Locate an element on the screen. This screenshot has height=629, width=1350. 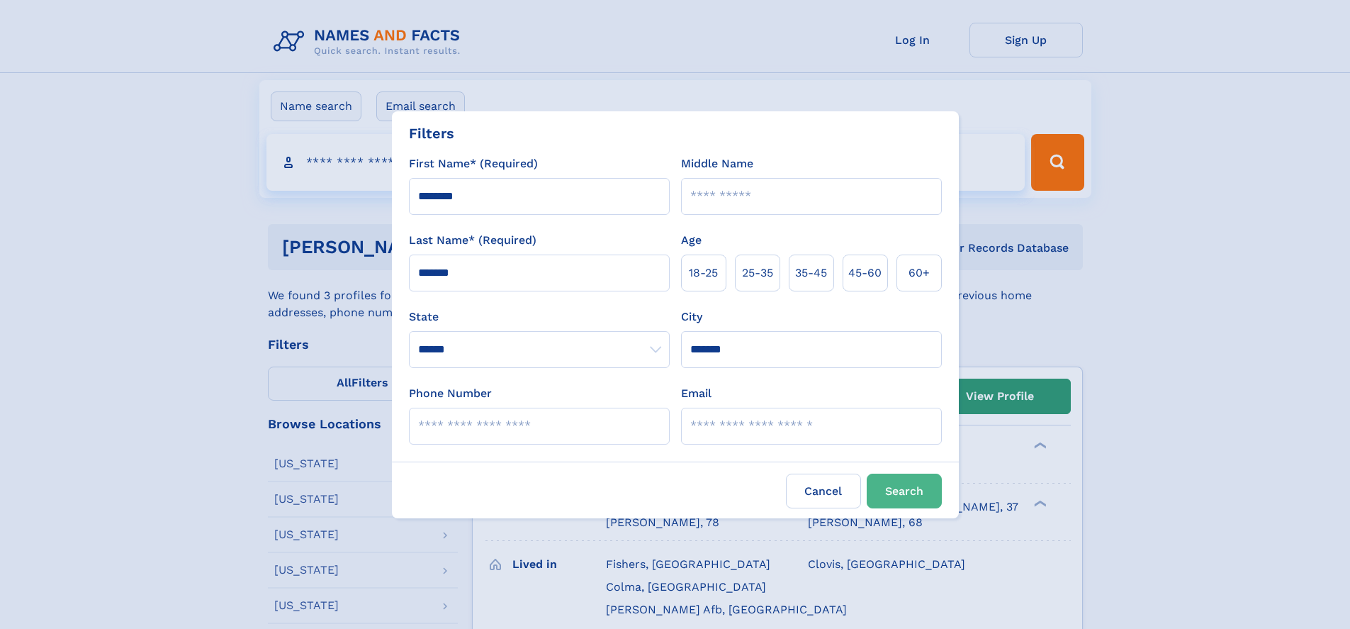
label: First Name* (Required) is located at coordinates (473, 164).